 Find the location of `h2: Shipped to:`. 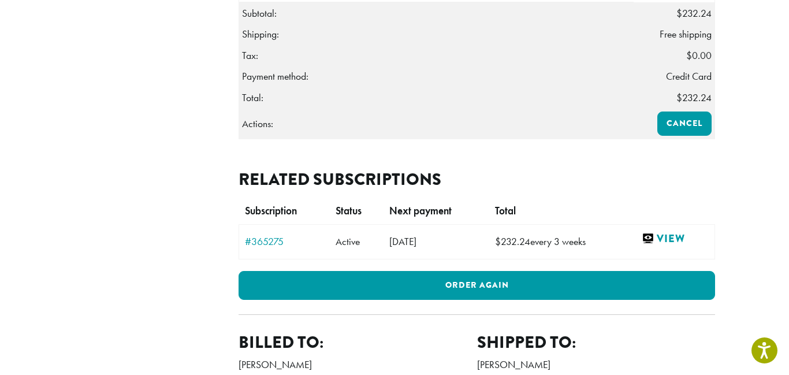

h2: Shipped to: is located at coordinates (596, 342).